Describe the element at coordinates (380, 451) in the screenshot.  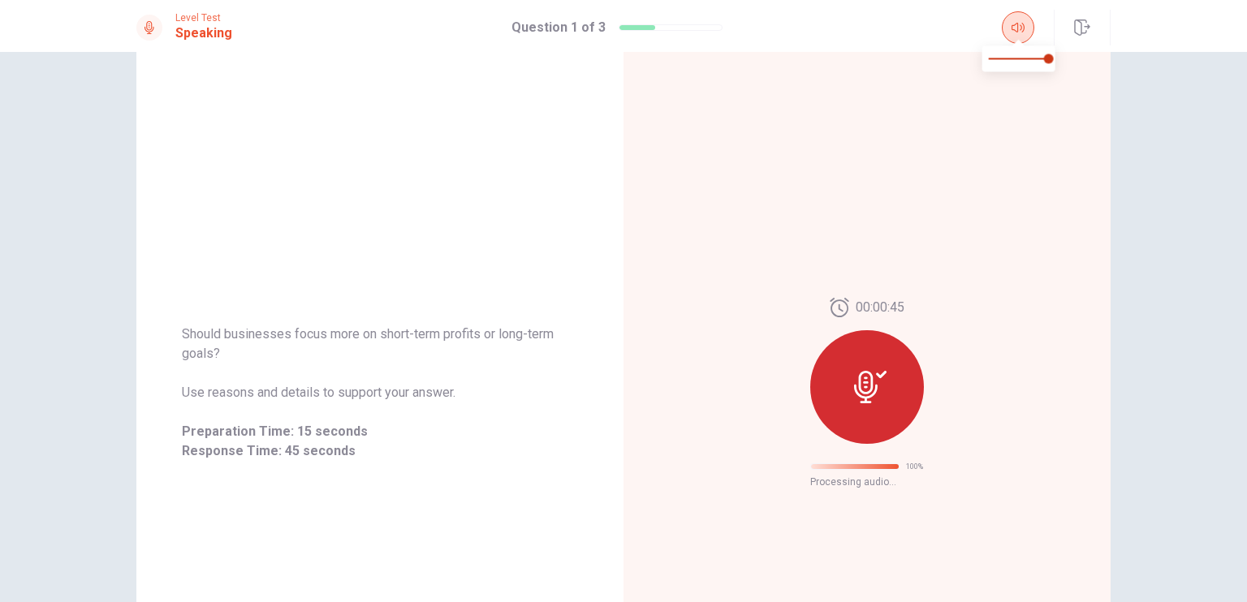
I see `span: Response Time: 45 seconds` at that location.